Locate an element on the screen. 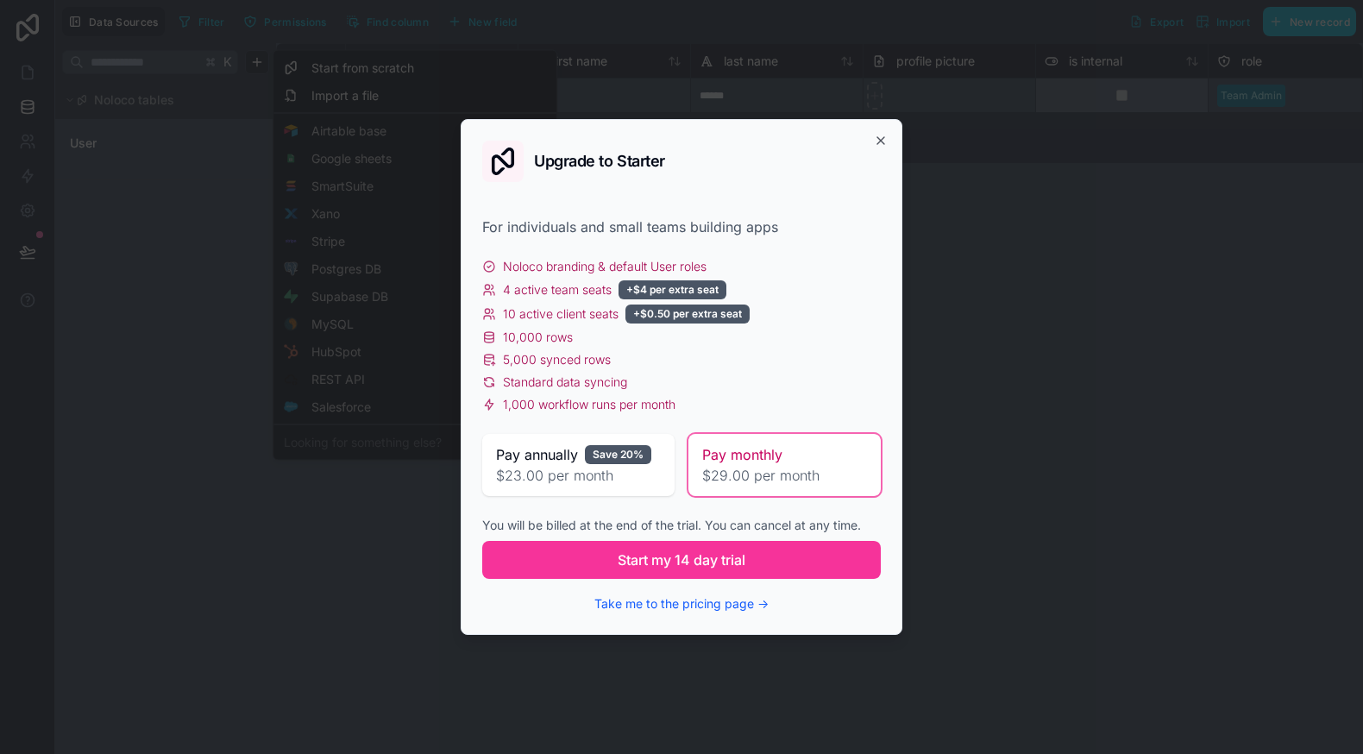  div: Save 20% is located at coordinates (618, 455).